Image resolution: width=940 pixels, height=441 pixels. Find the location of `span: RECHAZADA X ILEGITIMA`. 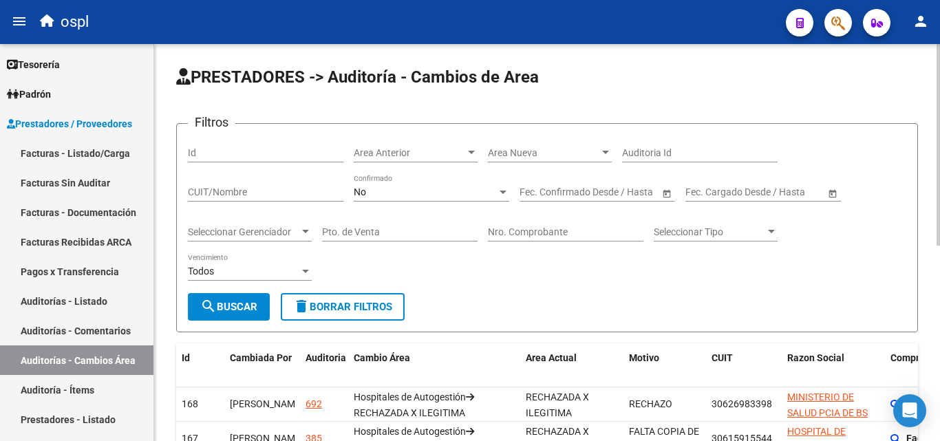

span: RECHAZADA X ILEGITIMA is located at coordinates (558, 405).